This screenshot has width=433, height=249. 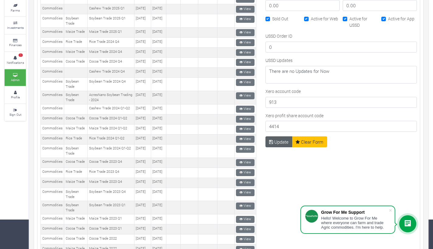 I want to click on a: Admin, so click(x=15, y=77).